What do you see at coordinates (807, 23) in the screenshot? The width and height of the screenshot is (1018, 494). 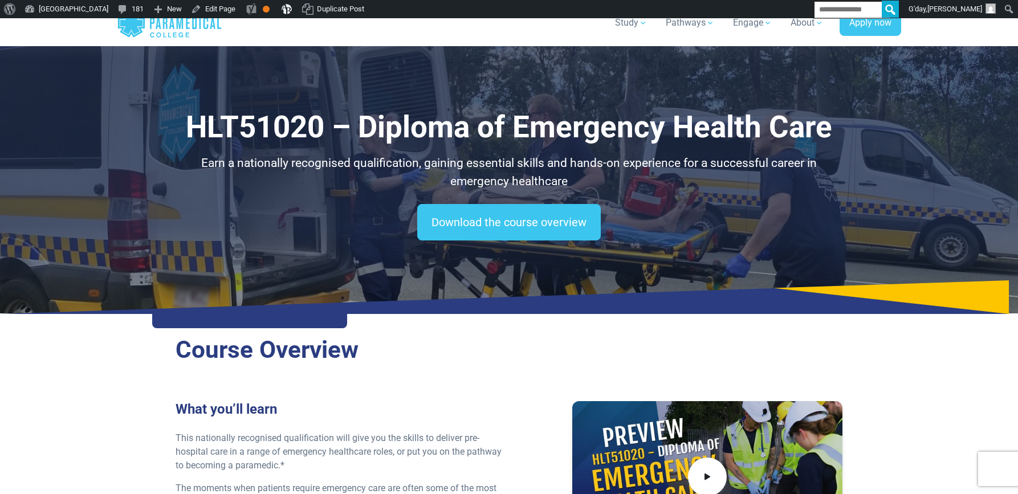 I see `a: About` at bounding box center [807, 23].